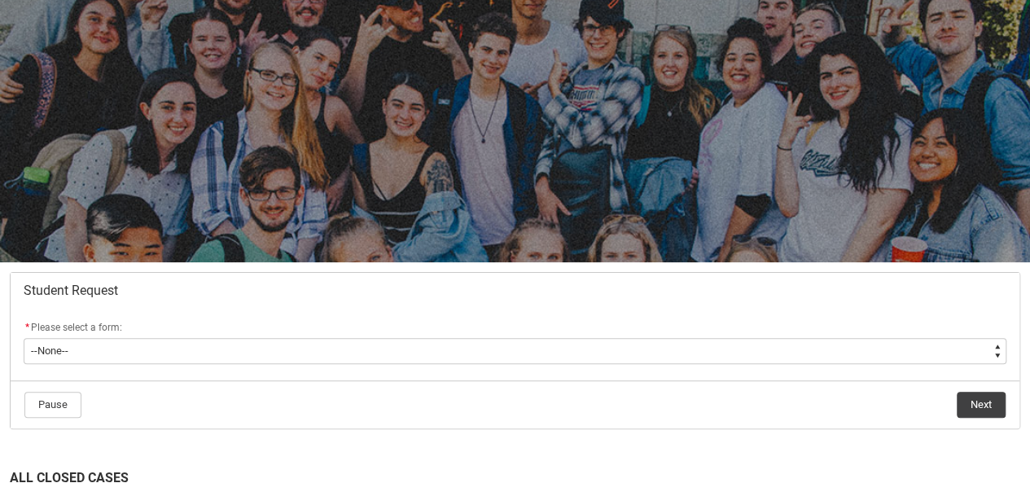 This screenshot has height=483, width=1030. I want to click on span: Please select a form:, so click(77, 327).